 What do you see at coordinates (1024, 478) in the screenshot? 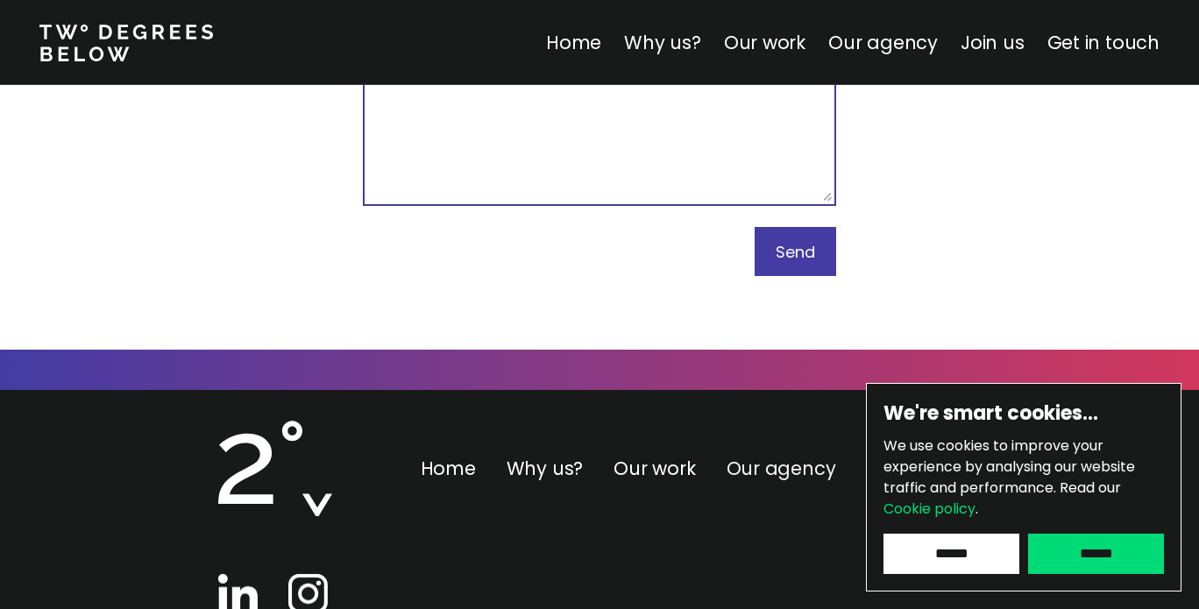
I see `p: We use cookies to improve your experience by analysing our website traffic and performance.` at bounding box center [1024, 478].